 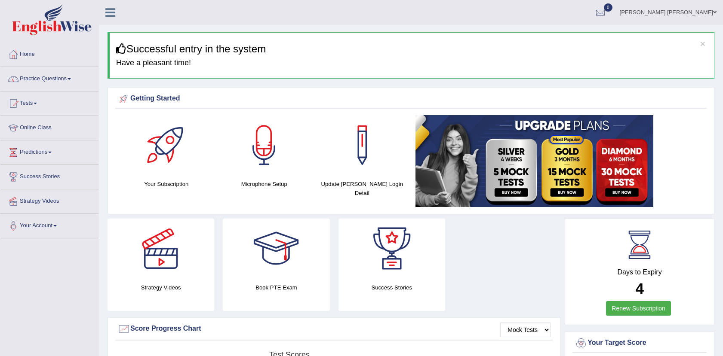 What do you see at coordinates (264, 184) in the screenshot?
I see `h4: Microphone Setup` at bounding box center [264, 184].